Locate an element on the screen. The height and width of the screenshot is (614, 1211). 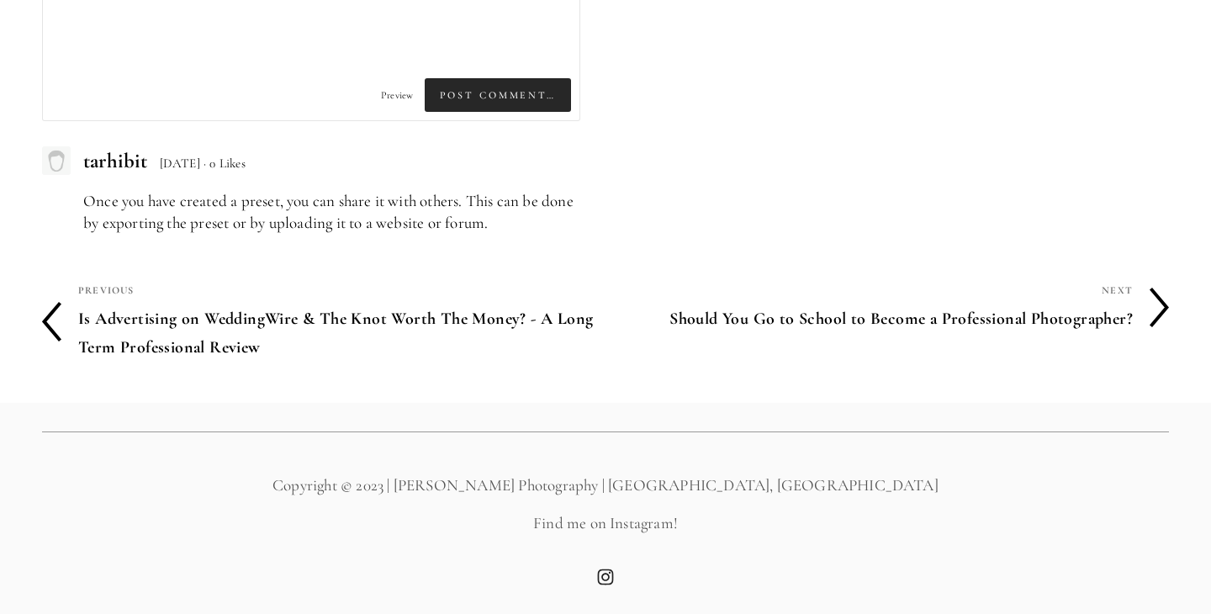
span: Post Comment… is located at coordinates (498, 95).